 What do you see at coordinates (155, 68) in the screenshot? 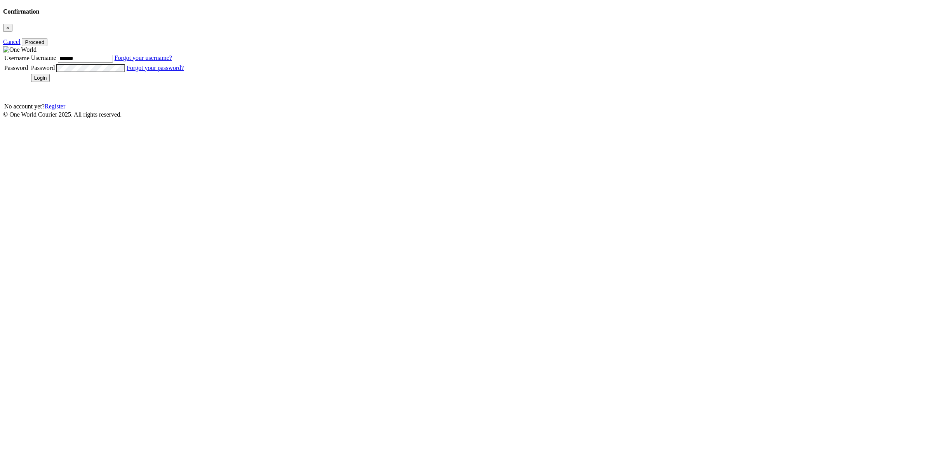
I see `a: Forgot your password?` at bounding box center [155, 68].